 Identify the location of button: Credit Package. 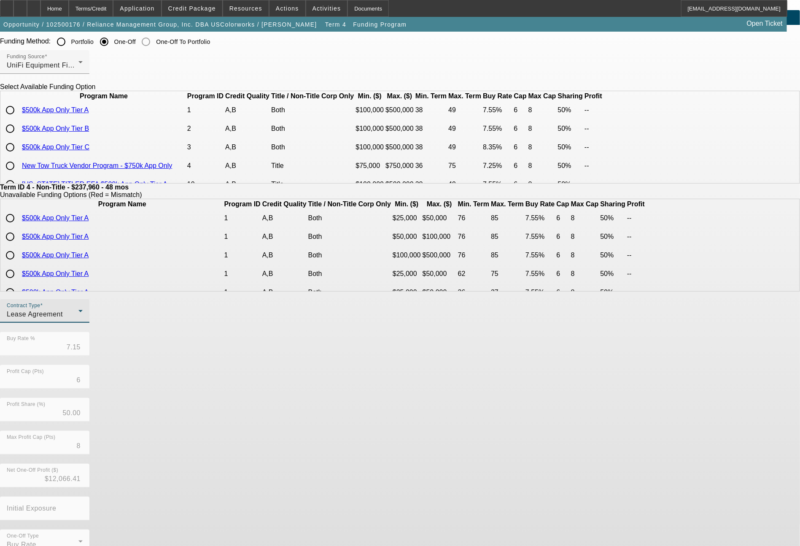
(192, 8).